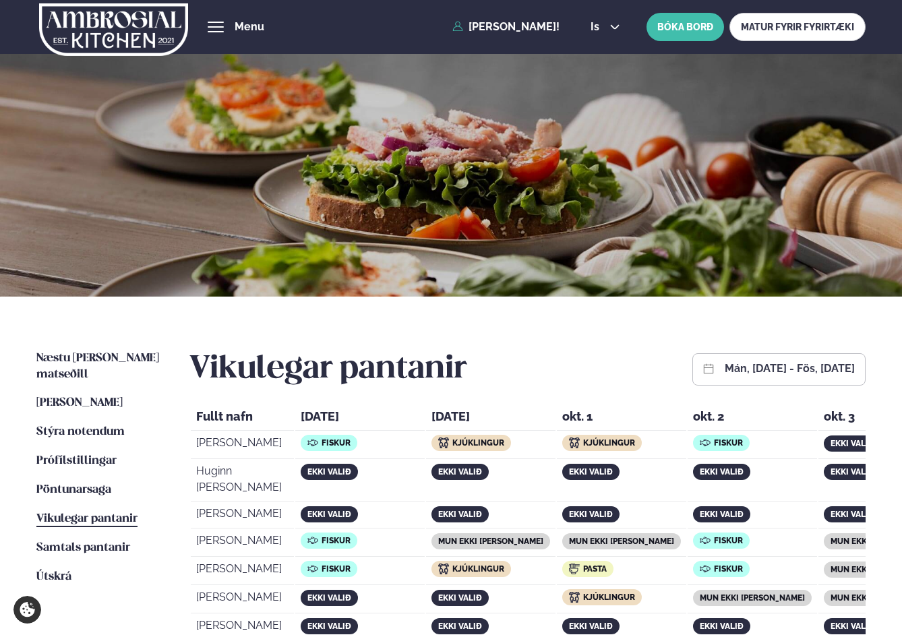 Image resolution: width=902 pixels, height=637 pixels. What do you see at coordinates (216, 27) in the screenshot?
I see `button: hamburger` at bounding box center [216, 27].